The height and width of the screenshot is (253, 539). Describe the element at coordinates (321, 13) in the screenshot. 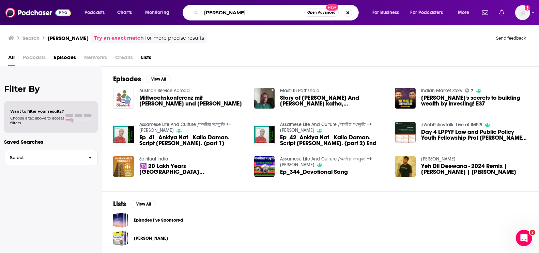

I see `span: Open Advanced` at that location.